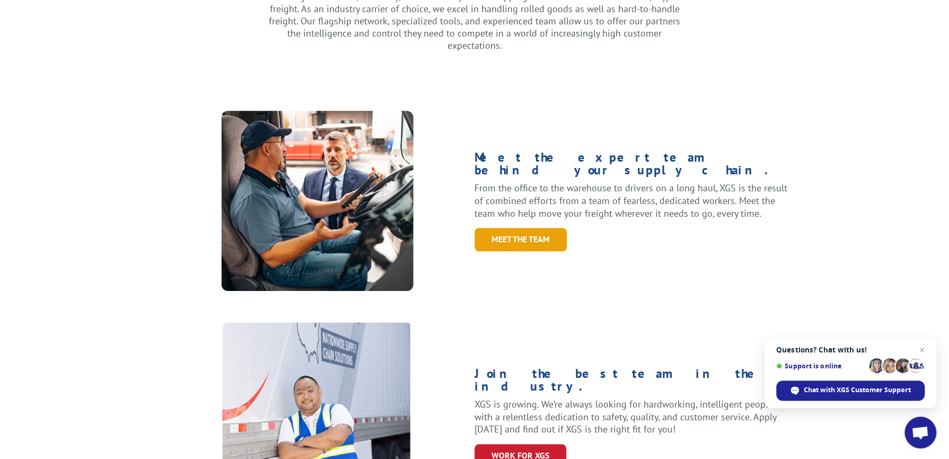 Image resolution: width=949 pixels, height=459 pixels. I want to click on h1: Meet the expert team behind your supply chain., so click(631, 166).